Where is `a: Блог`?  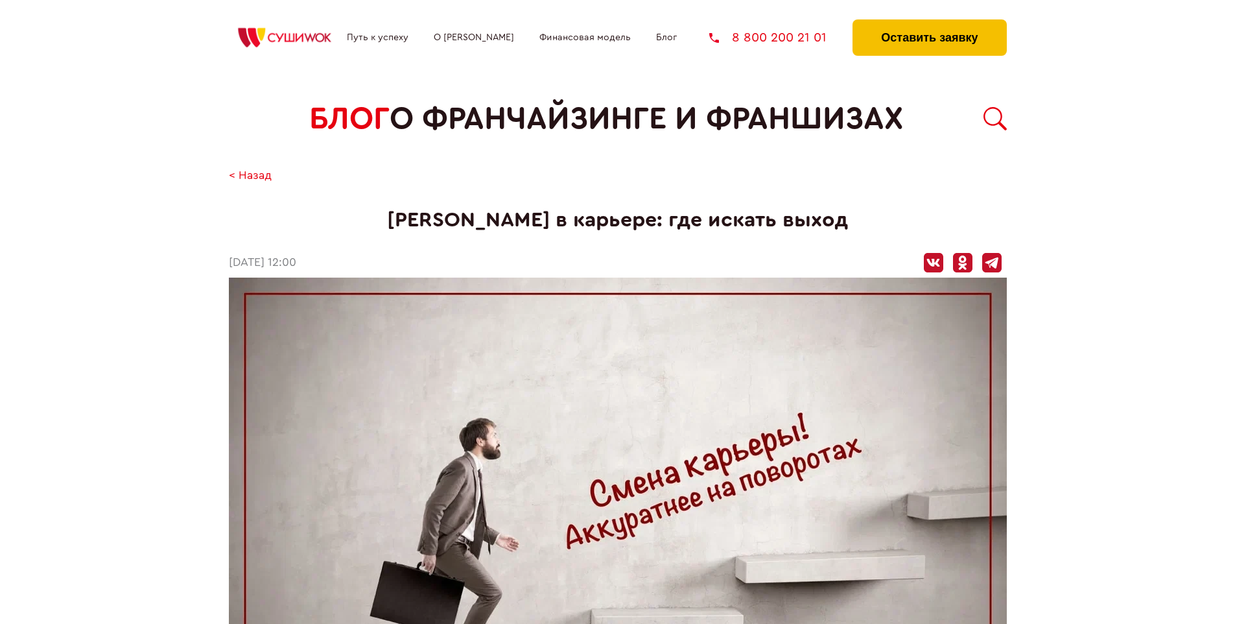
a: Блог is located at coordinates (667, 38).